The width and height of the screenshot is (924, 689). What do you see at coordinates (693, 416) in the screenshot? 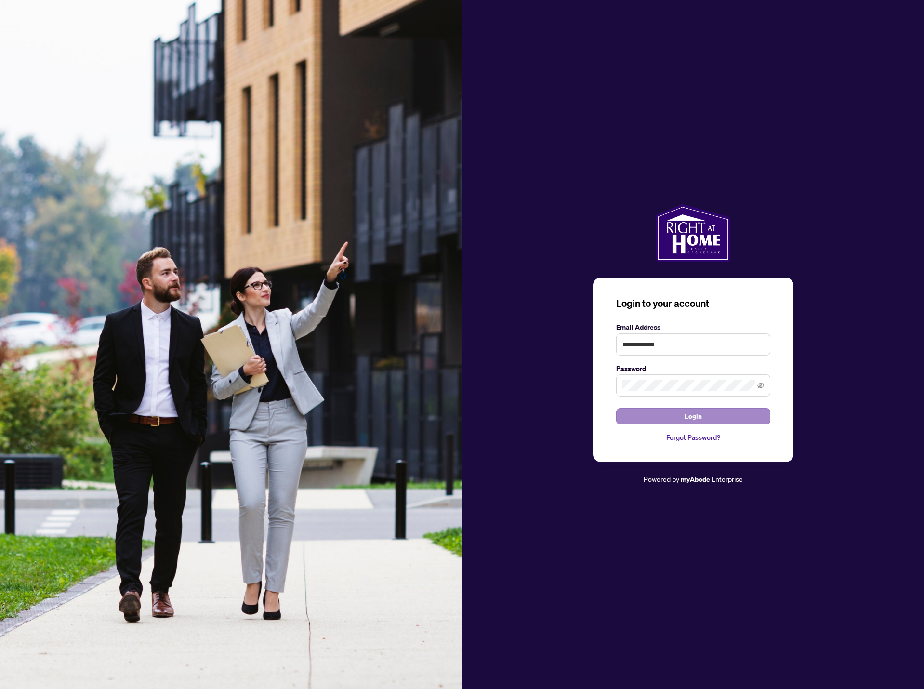
I see `span: Login` at bounding box center [693, 416].